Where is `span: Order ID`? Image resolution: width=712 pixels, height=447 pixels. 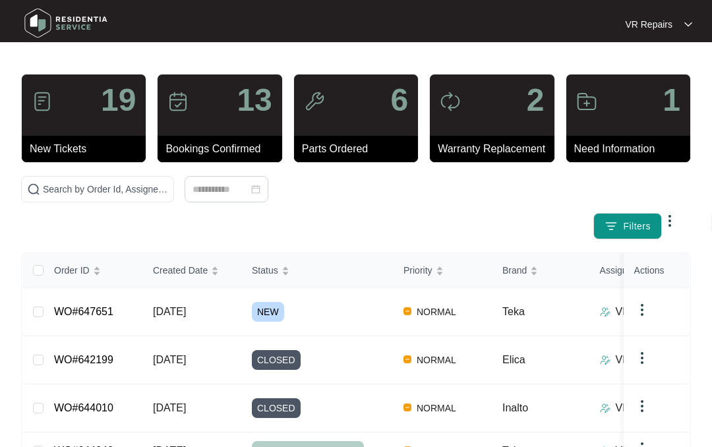 span: Order ID is located at coordinates (72, 270).